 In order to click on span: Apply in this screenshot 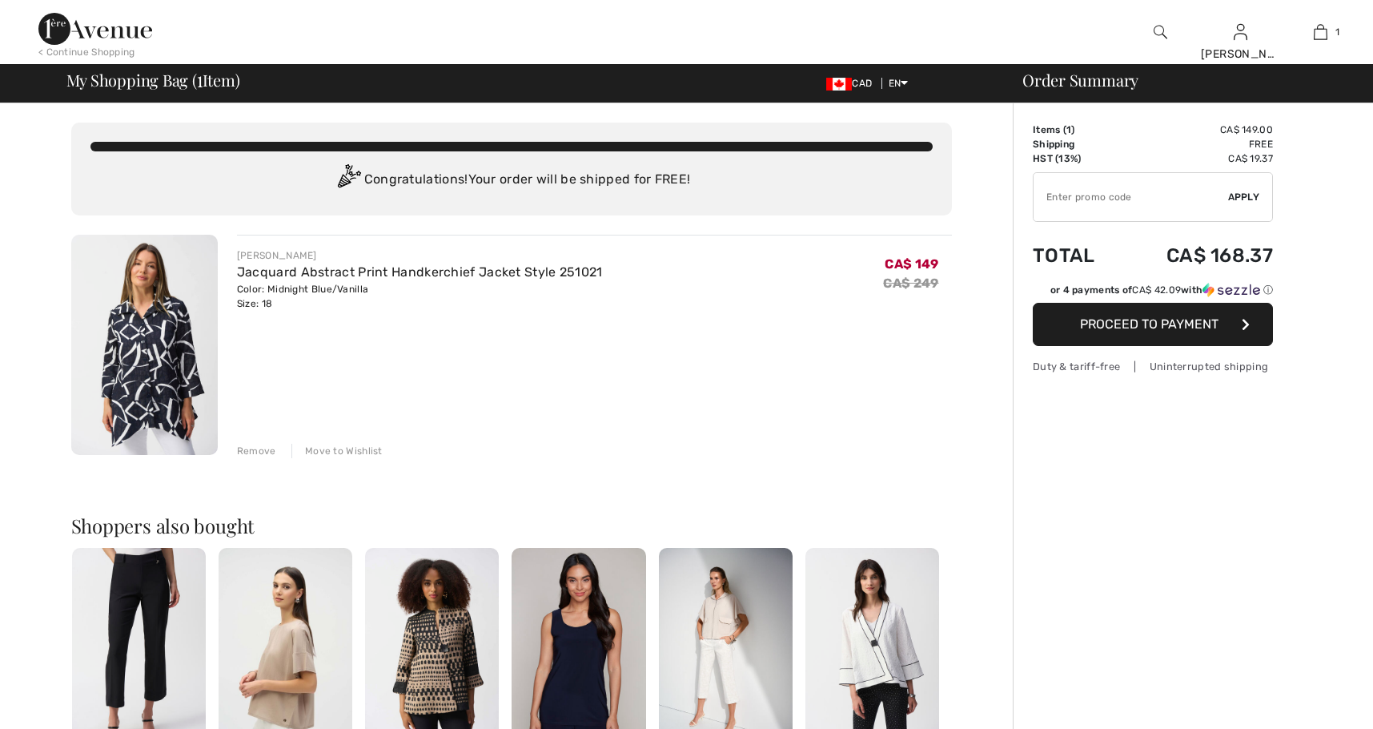, I will do `click(1244, 197)`.